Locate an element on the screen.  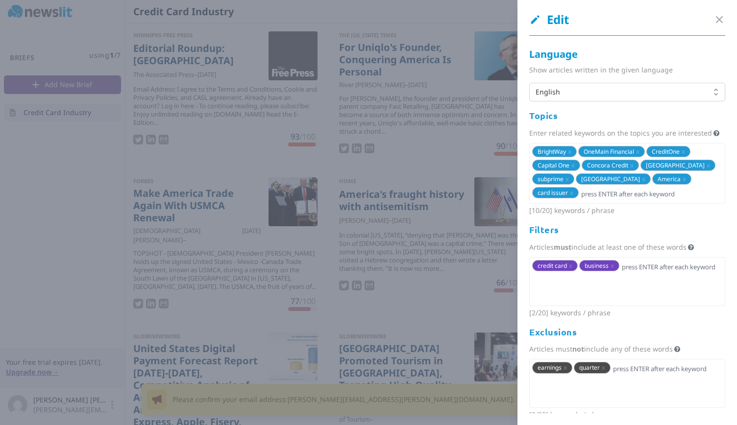
button: English is located at coordinates (627, 92).